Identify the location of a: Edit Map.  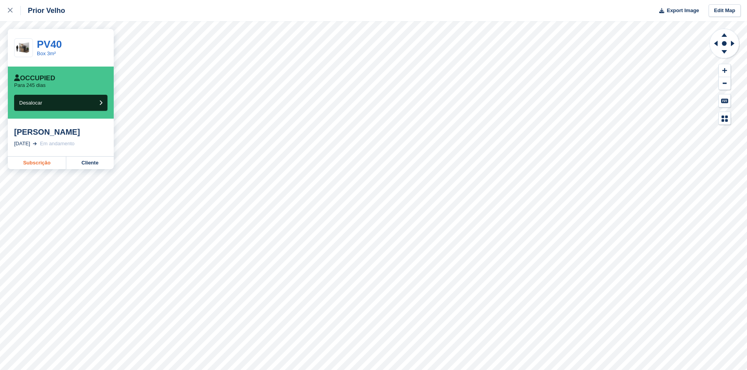
(724, 11).